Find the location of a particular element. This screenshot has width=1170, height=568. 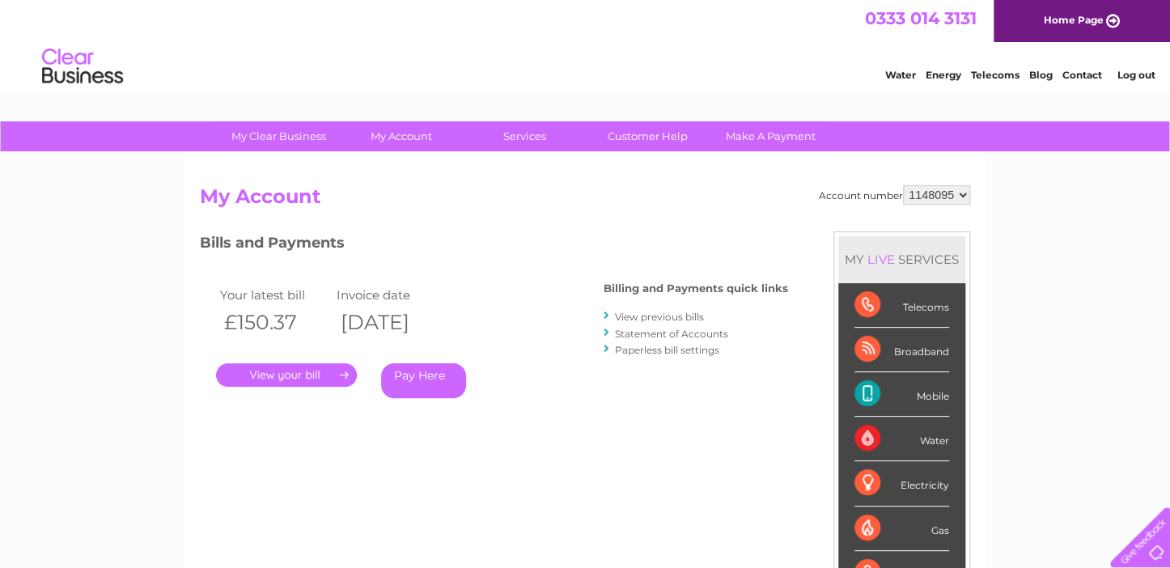

a: 0333 014 3131 is located at coordinates (921, 18).